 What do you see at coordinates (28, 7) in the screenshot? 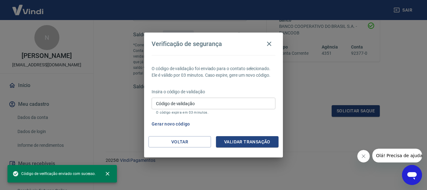
I see `span: Olá! Precisa de ajuda?` at bounding box center [28, 7].